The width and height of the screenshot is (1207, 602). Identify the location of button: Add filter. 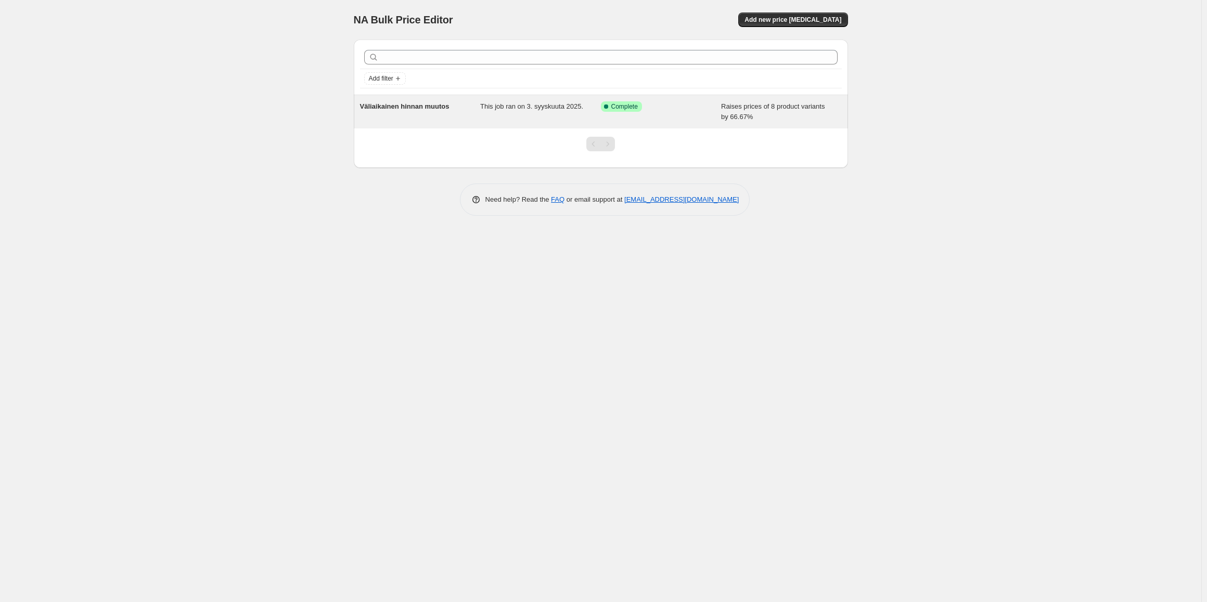
(385, 79).